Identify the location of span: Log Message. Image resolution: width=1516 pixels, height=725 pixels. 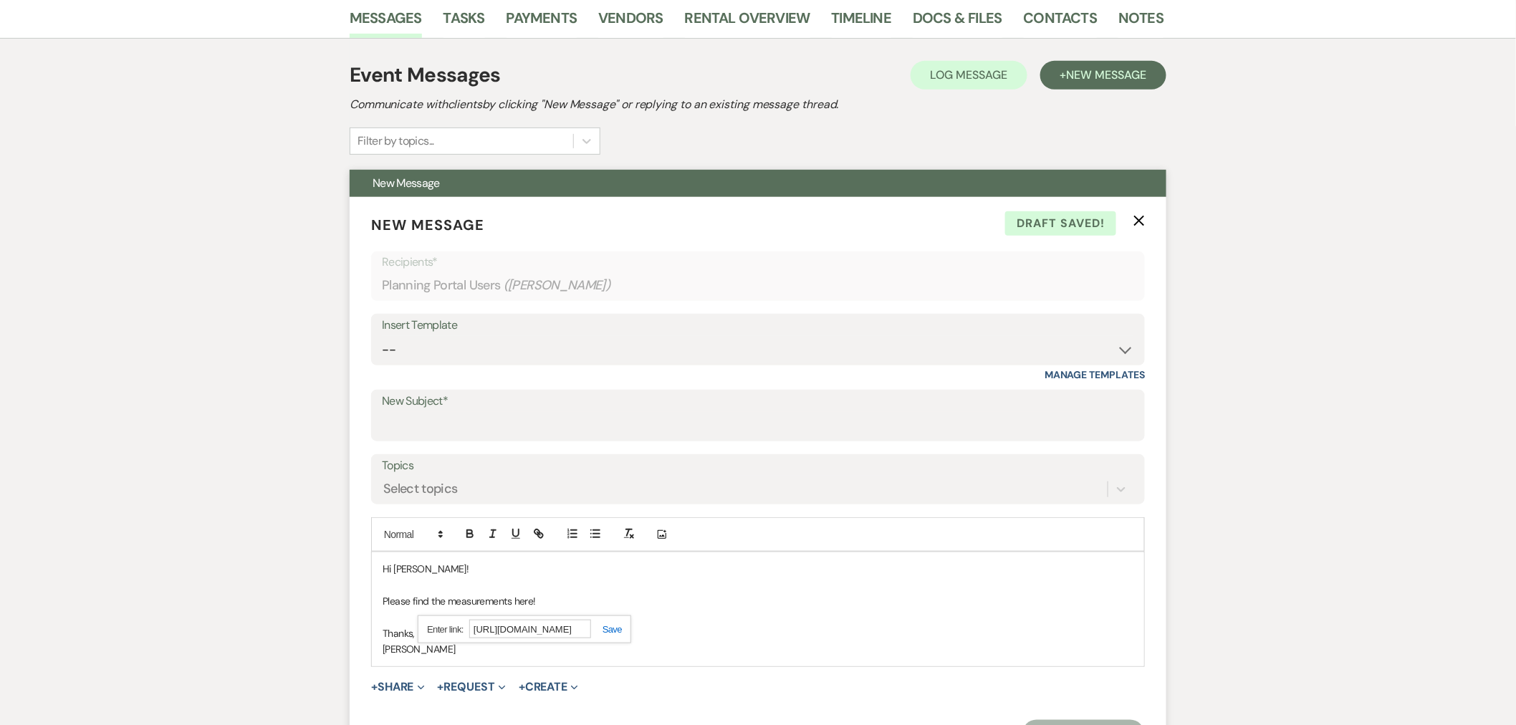
(968, 74).